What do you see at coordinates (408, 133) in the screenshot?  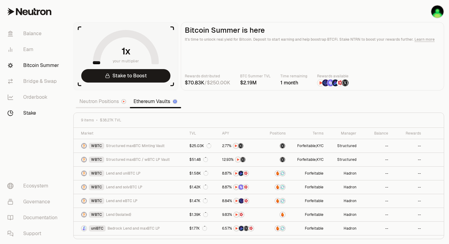 I see `div: Rewards` at bounding box center [408, 133].